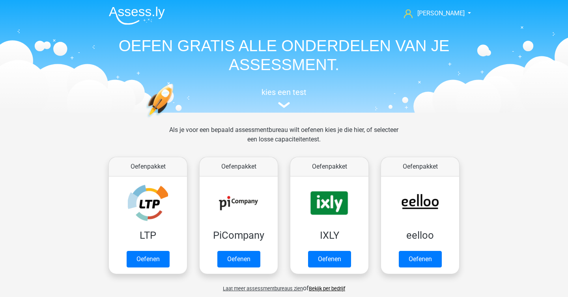  I want to click on a: kies een test, so click(284, 98).